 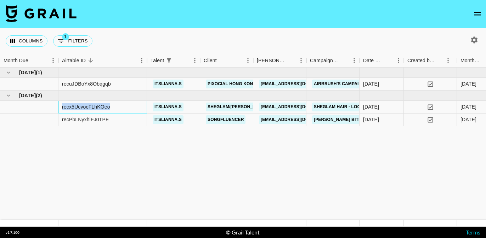 What do you see at coordinates (242, 233) in the screenshot?
I see `div: © Grail Talent` at bounding box center [242, 233].